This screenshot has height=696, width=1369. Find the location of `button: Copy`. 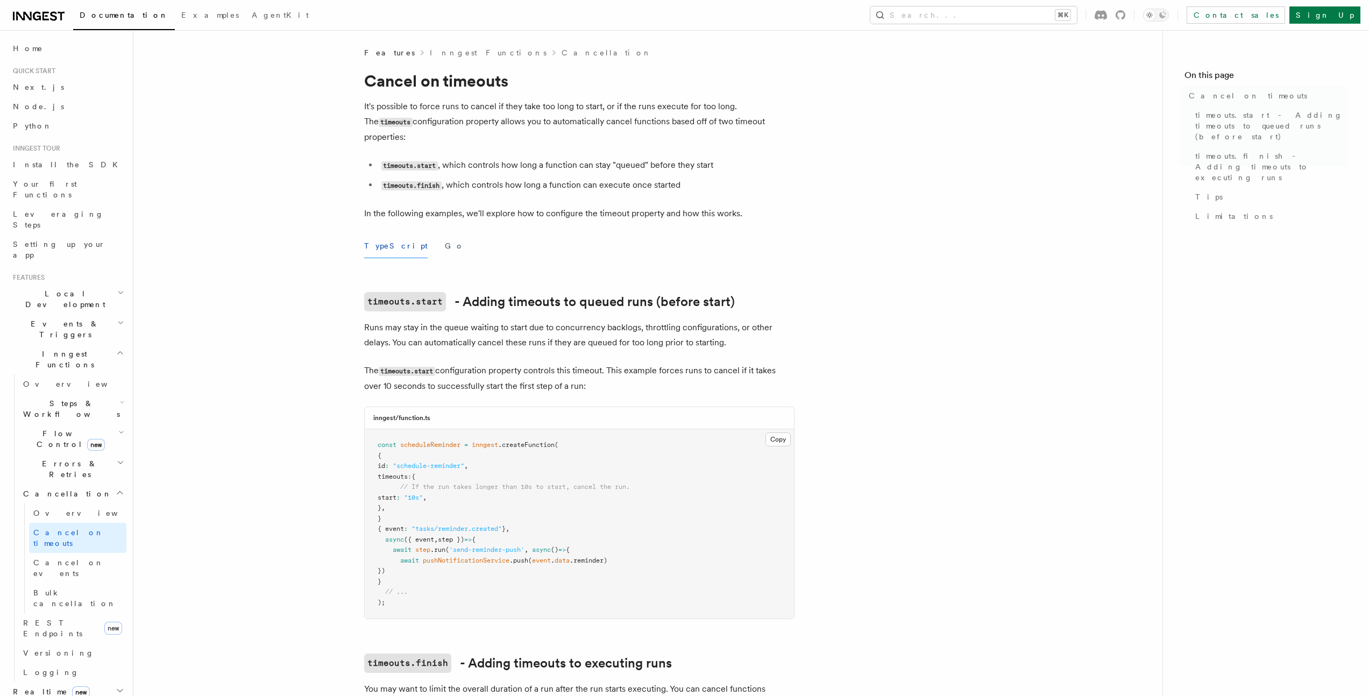

button: Copy is located at coordinates (778, 439).